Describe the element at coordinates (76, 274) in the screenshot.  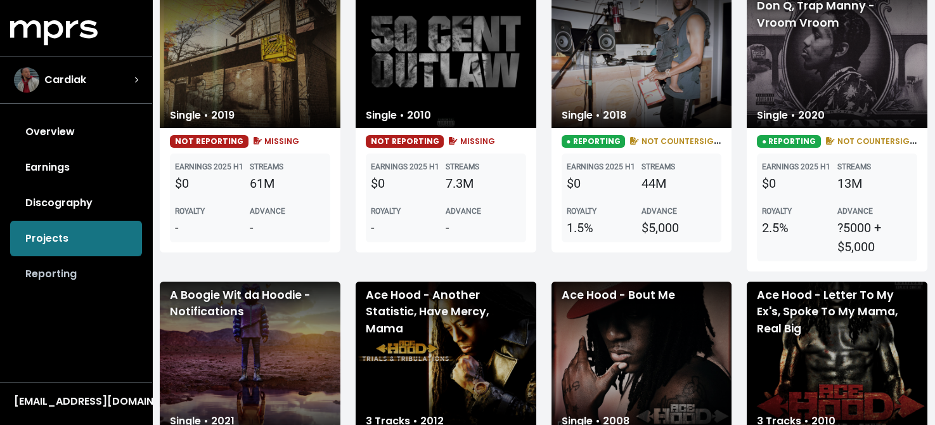
I see `a: Reporting` at that location.